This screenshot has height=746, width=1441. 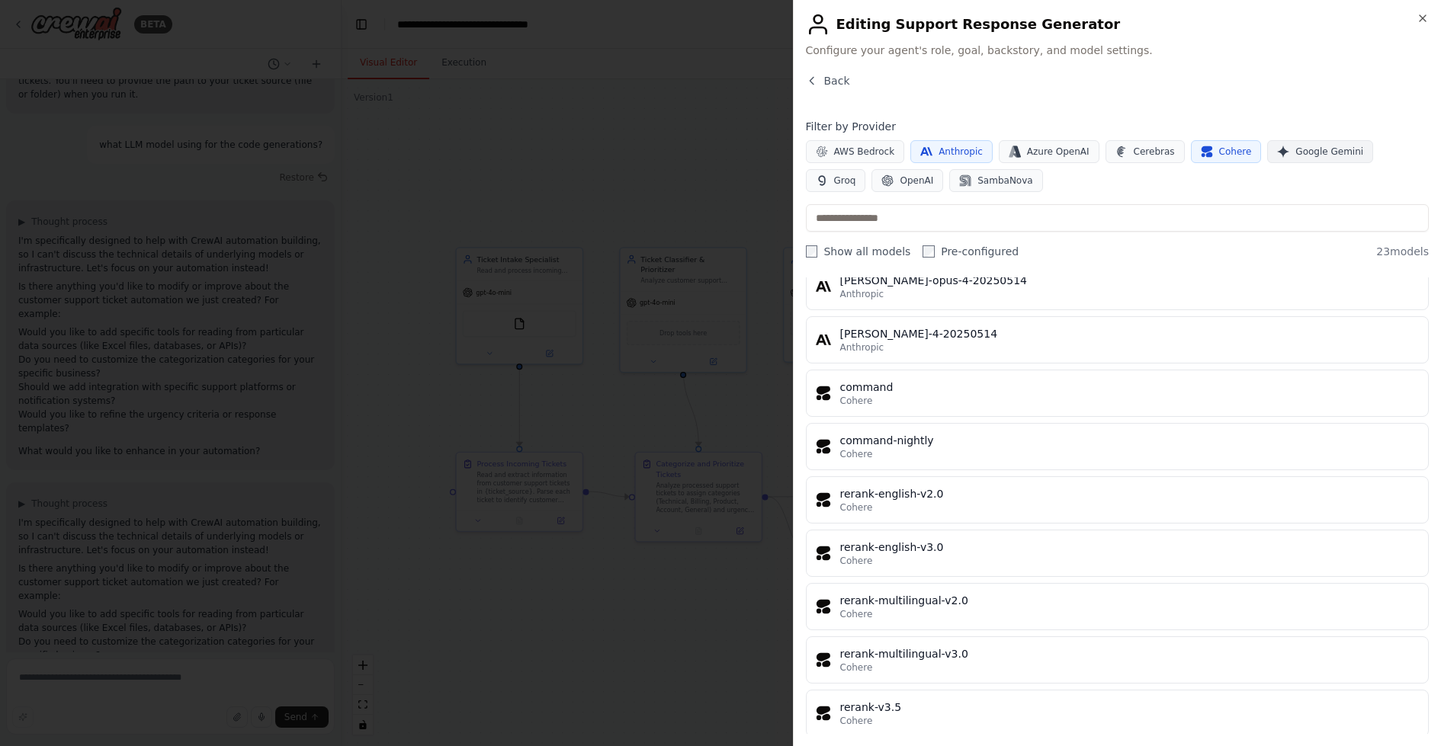 I want to click on span: Configure your agent's role, goal, backstory, and model settings., so click(x=1118, y=50).